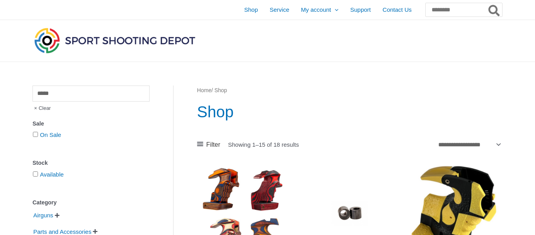  Describe the element at coordinates (62, 231) in the screenshot. I see `a: Parts and Accessories` at that location.